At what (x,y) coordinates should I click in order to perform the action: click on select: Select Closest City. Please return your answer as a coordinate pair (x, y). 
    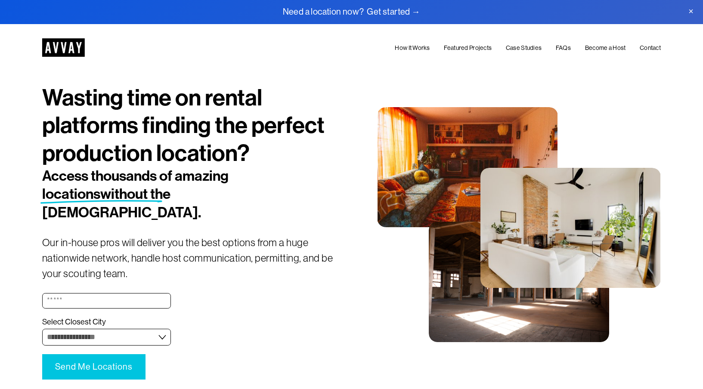
    Looking at the image, I should click on (106, 337).